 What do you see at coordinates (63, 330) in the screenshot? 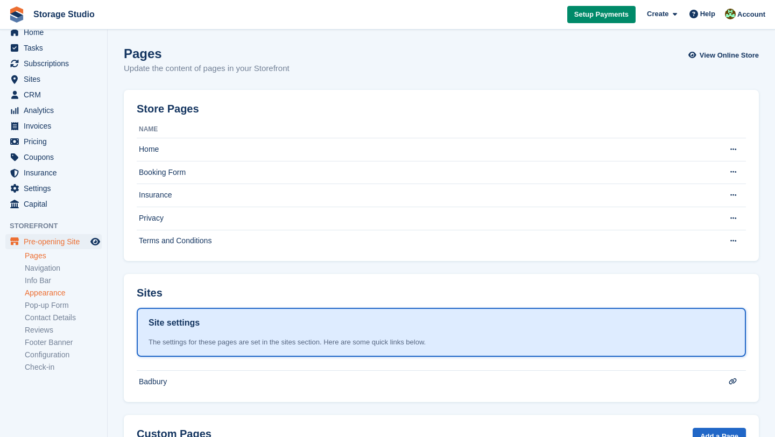
I see `a: Reviews` at bounding box center [63, 330].